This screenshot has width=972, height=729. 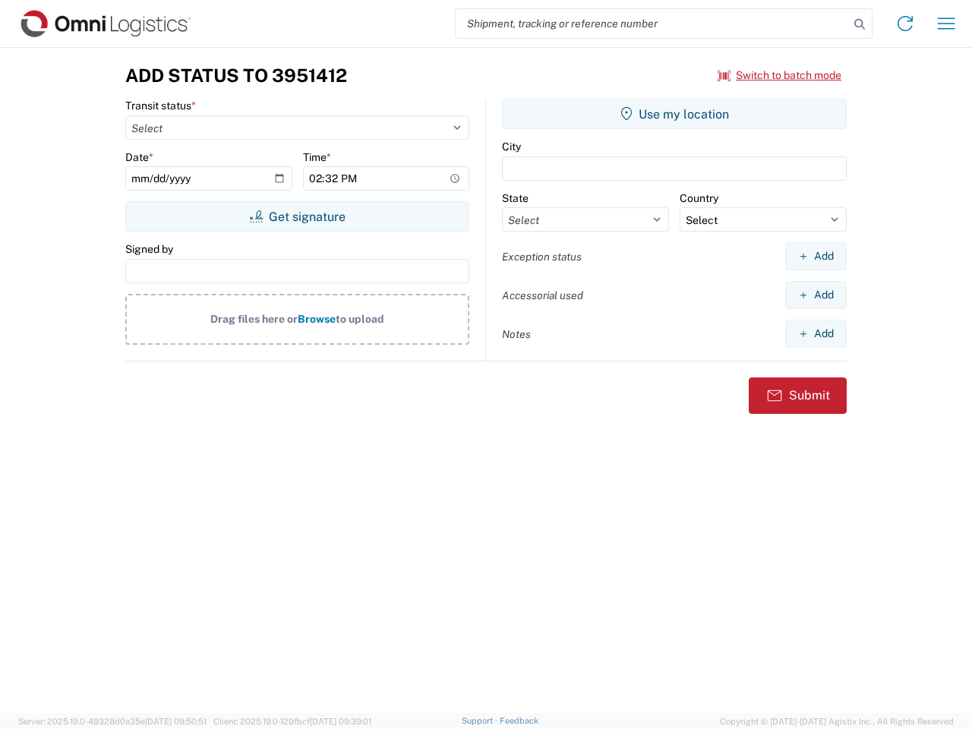 I want to click on label: Accessorial used, so click(x=542, y=296).